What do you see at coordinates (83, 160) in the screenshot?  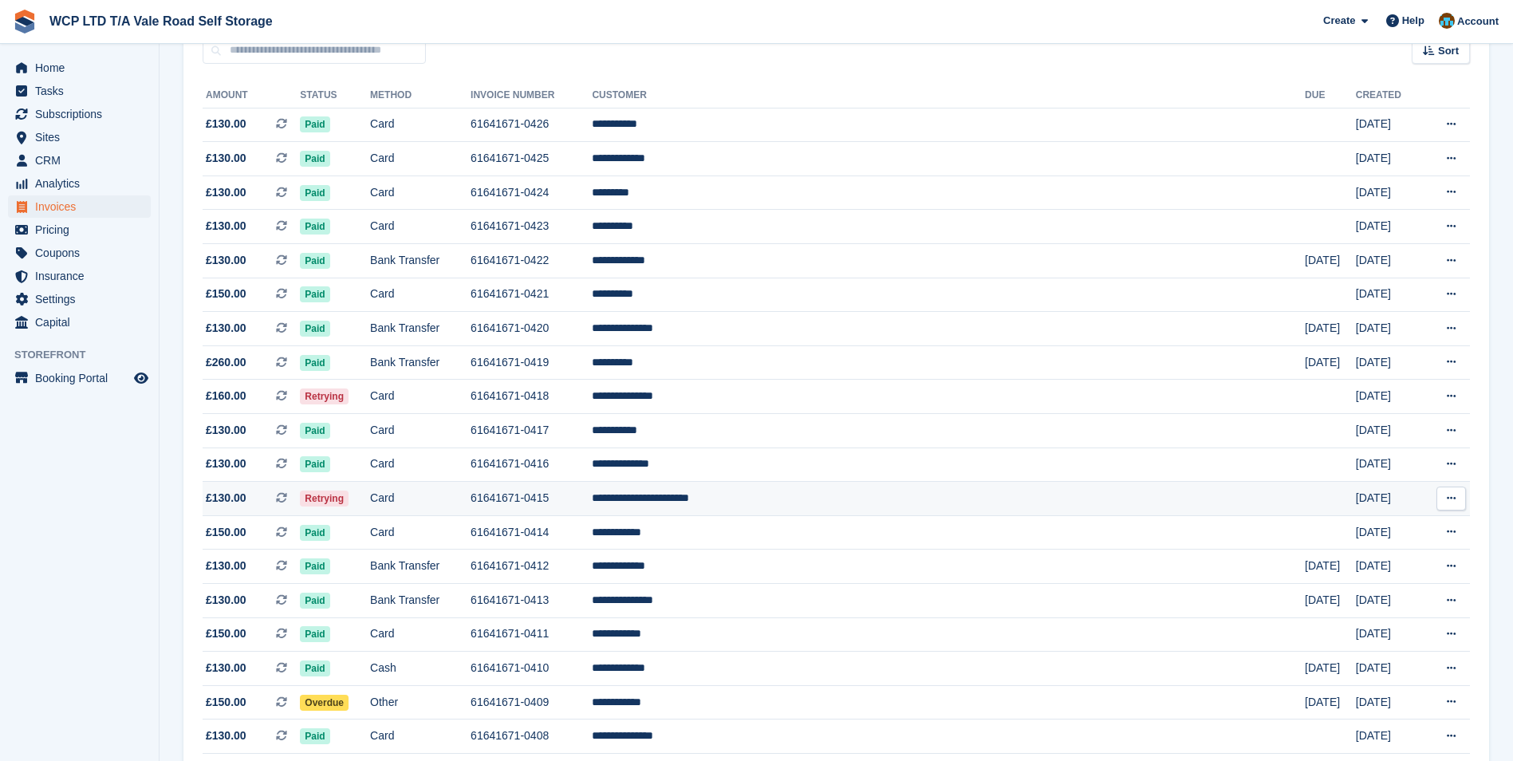 I see `span: CRM` at bounding box center [83, 160].